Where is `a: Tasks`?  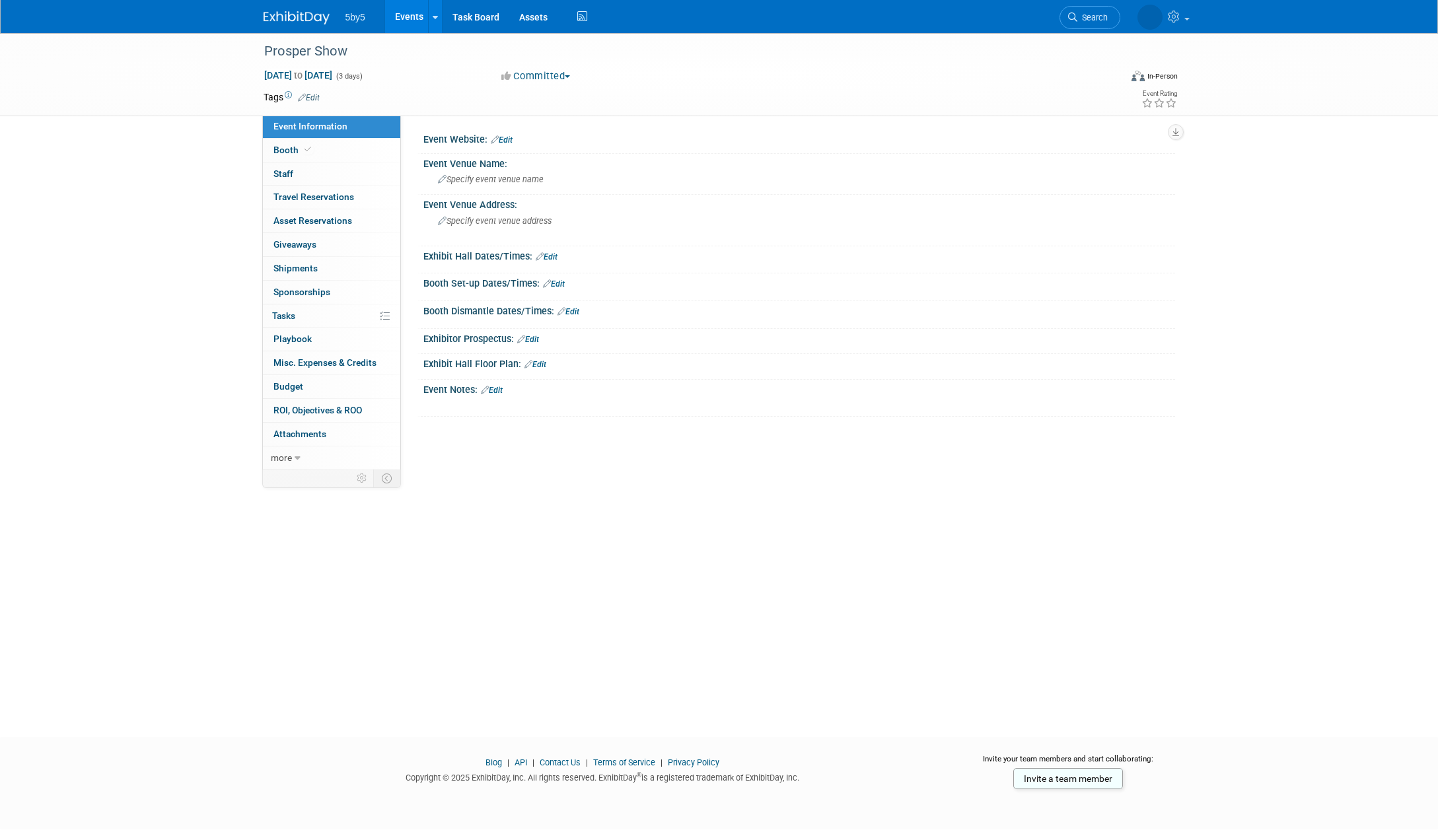
a: Tasks is located at coordinates (331, 316).